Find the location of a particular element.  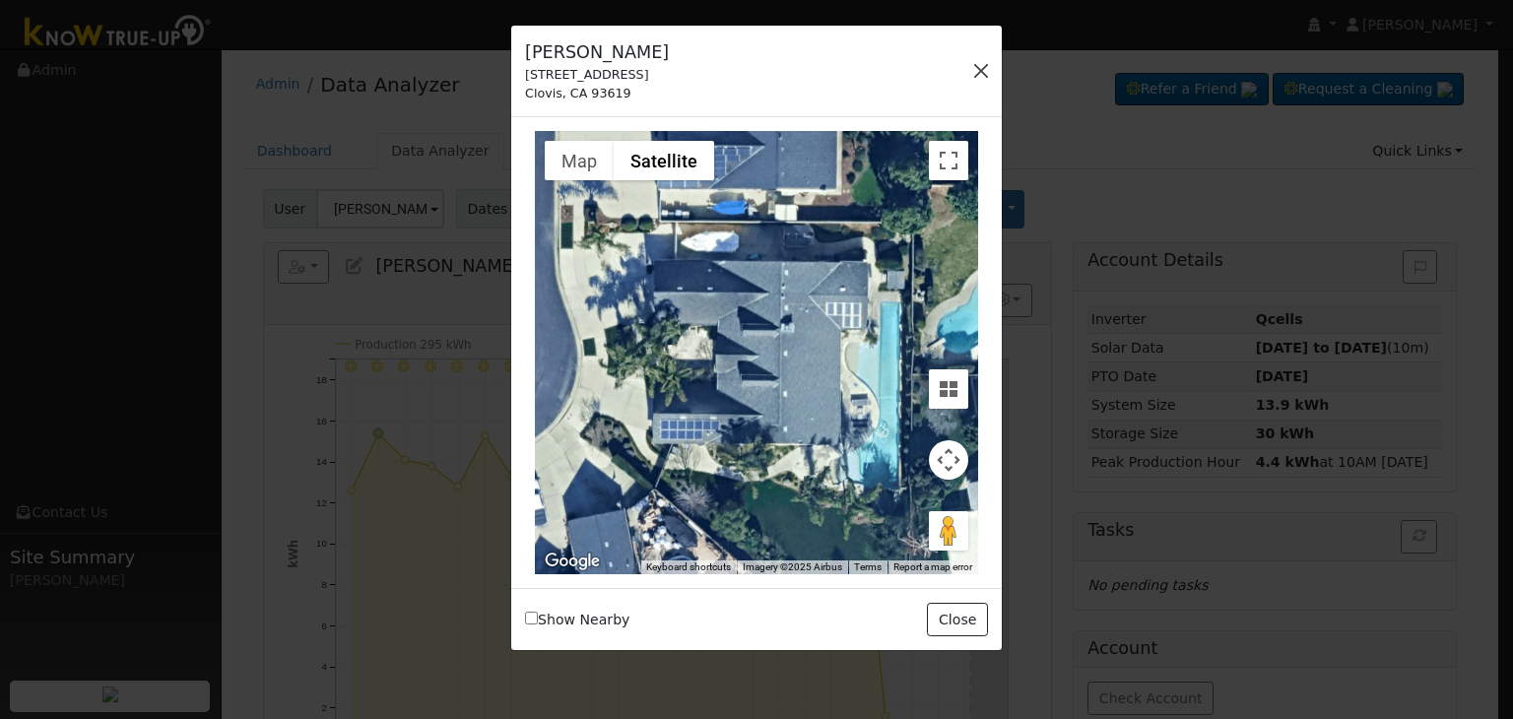

button: Map camera controls is located at coordinates (949, 460).